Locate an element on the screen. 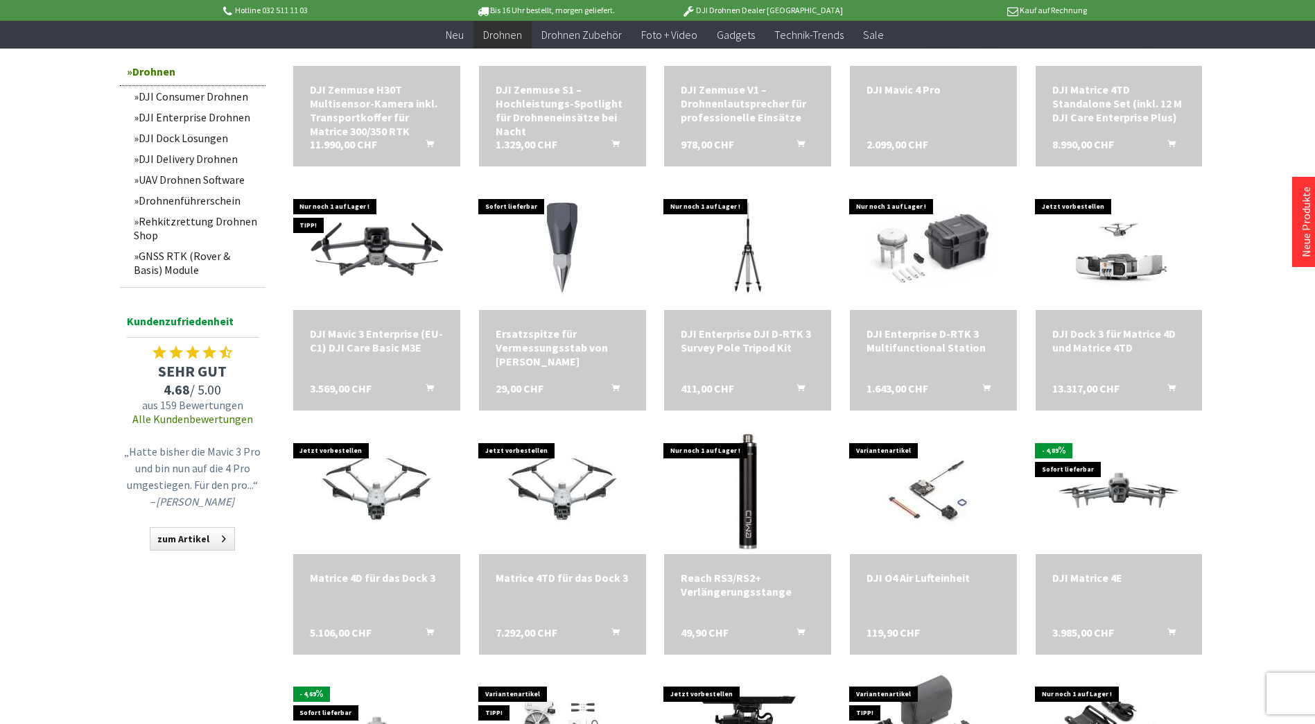 Image resolution: width=1315 pixels, height=724 pixels. span: 2.099,00 CHF is located at coordinates (897, 144).